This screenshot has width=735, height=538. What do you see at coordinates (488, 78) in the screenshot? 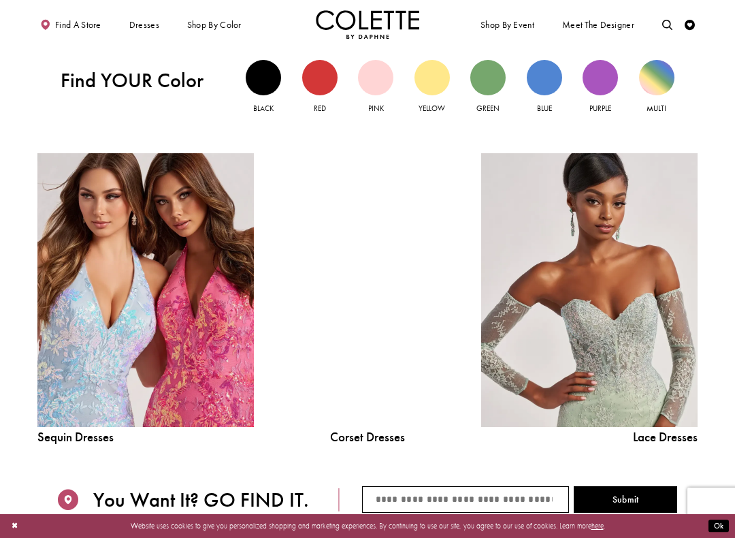
I see `div: Green view` at bounding box center [488, 78].